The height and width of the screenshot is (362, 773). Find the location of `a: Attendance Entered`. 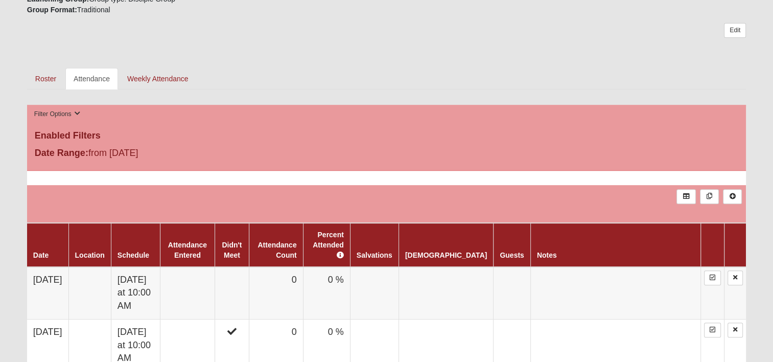

a: Attendance Entered is located at coordinates (187, 250).